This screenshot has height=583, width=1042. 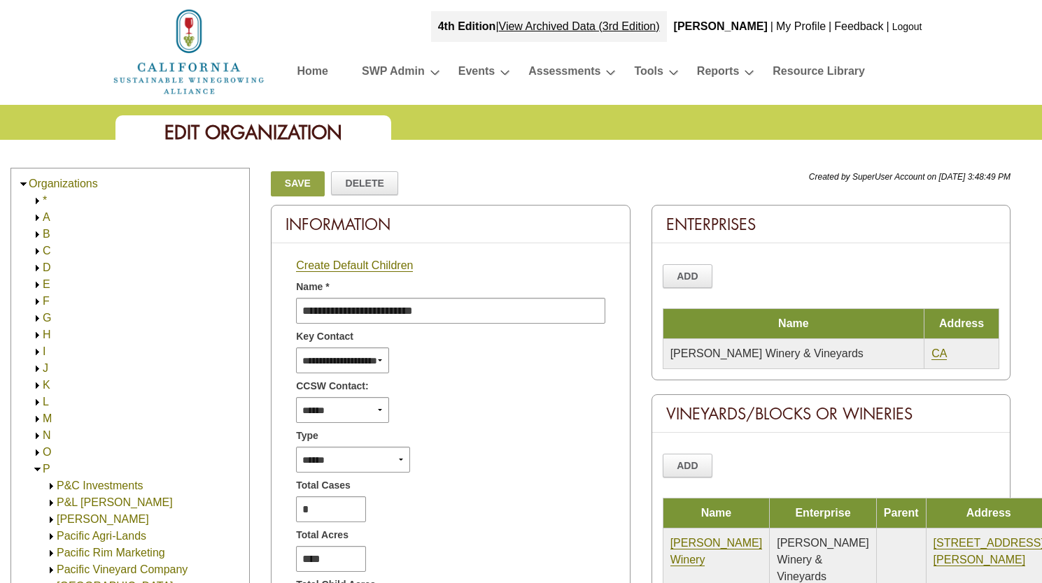 I want to click on a: Resource Library, so click(x=819, y=73).